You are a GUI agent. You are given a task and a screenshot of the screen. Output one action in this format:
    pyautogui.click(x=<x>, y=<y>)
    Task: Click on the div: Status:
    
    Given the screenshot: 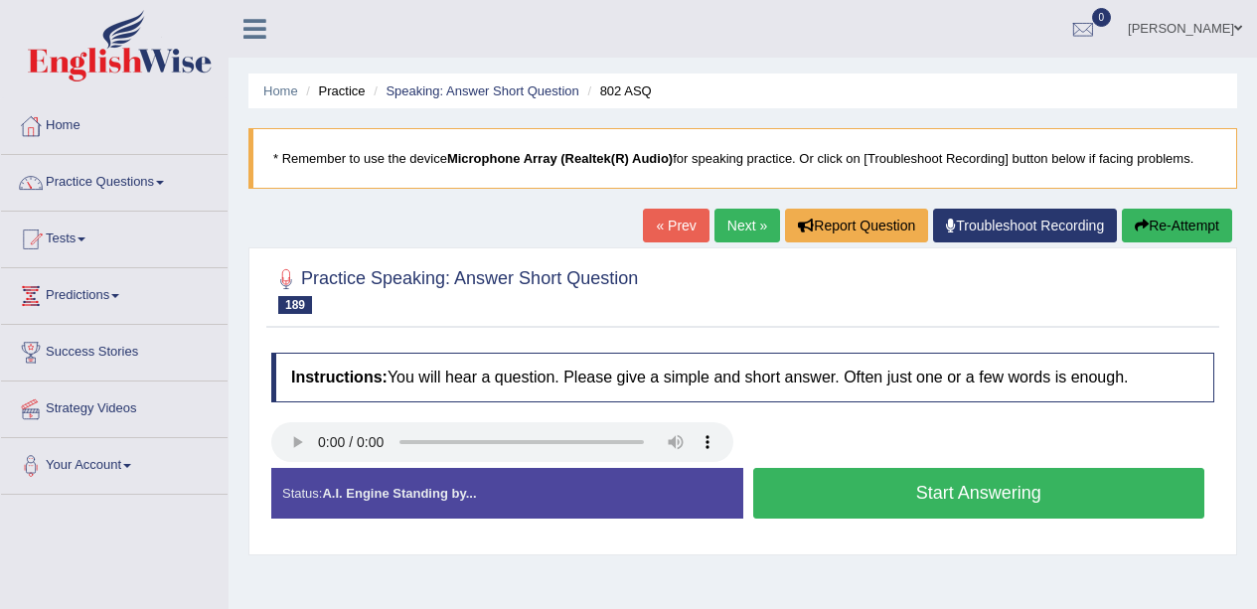 What is the action you would take?
    pyautogui.click(x=507, y=493)
    